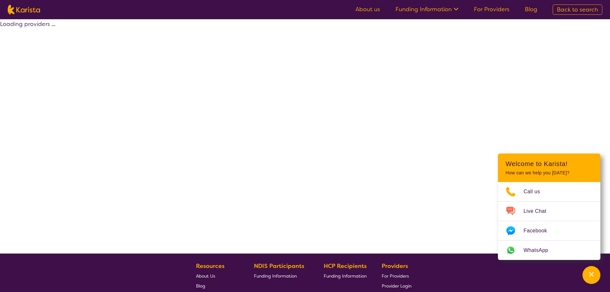  What do you see at coordinates (539, 250) in the screenshot?
I see `span: WhatsApp` at bounding box center [539, 250].